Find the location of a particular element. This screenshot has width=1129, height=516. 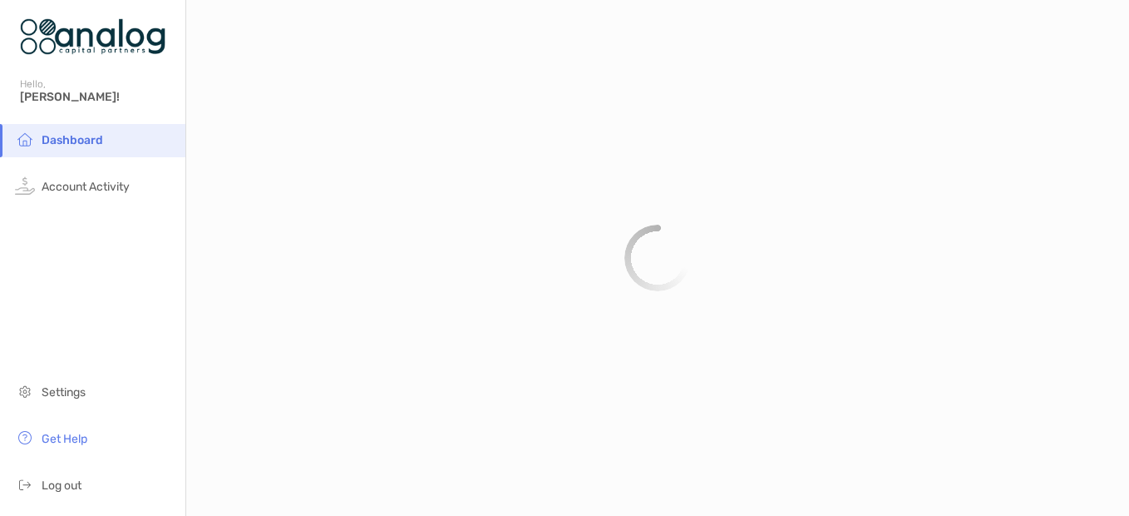

span: Account Activity is located at coordinates (86, 186).